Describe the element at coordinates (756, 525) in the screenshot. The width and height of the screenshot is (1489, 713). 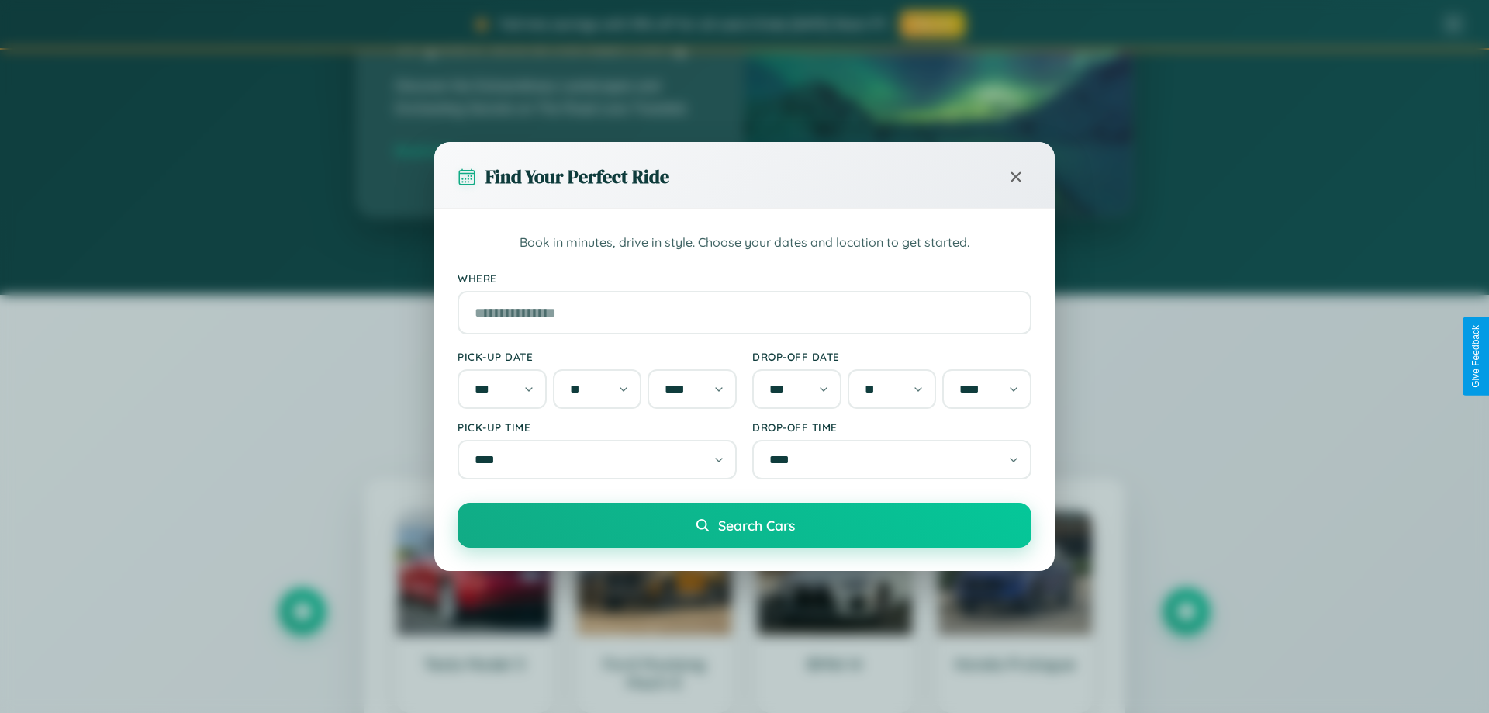
I see `span: Search Cars` at that location.